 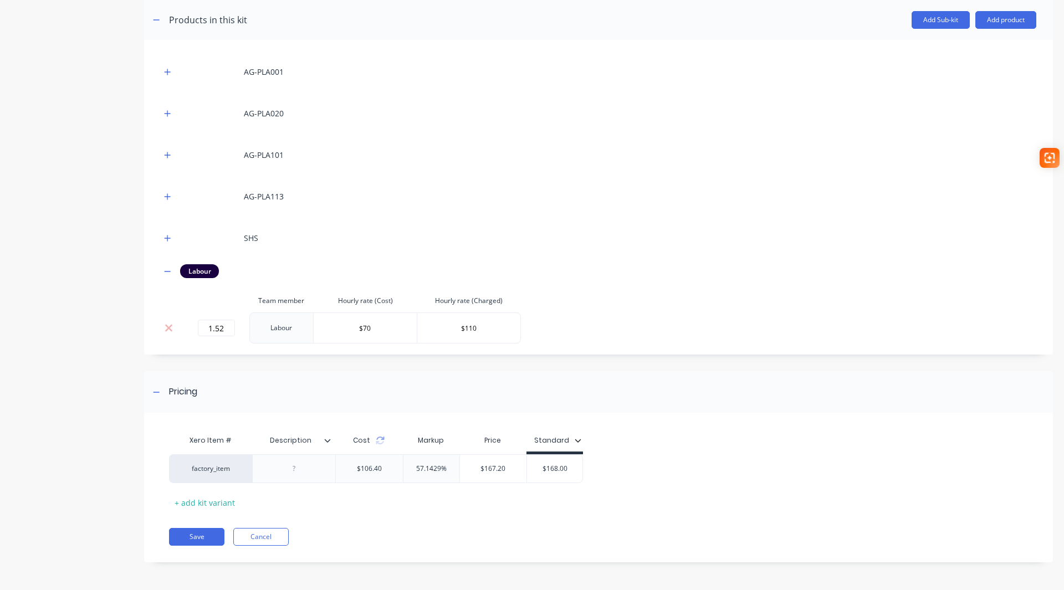 What do you see at coordinates (264, 155) in the screenshot?
I see `div: AG-PLA101` at bounding box center [264, 155].